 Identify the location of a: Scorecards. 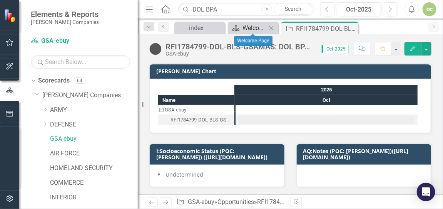
(54, 80).